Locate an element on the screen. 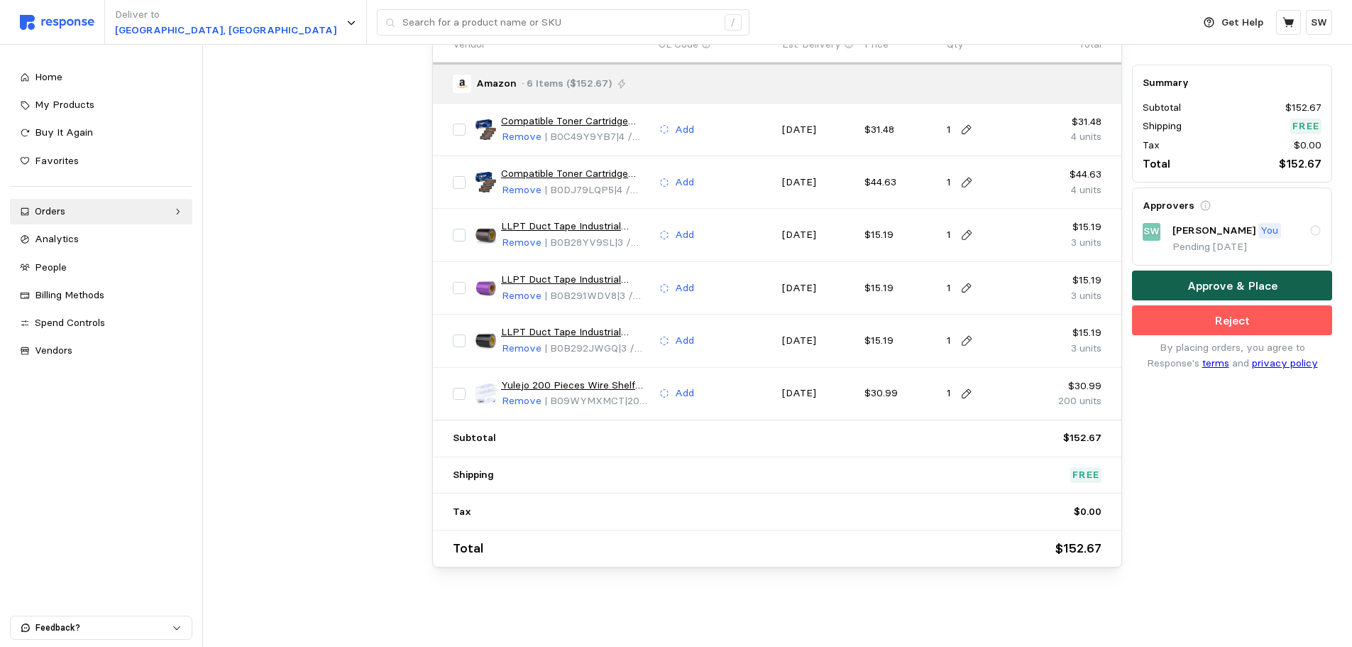 This screenshot has height=647, width=1352. img: 71yBIANR0GL._SX522_.jpg is located at coordinates (485, 235).